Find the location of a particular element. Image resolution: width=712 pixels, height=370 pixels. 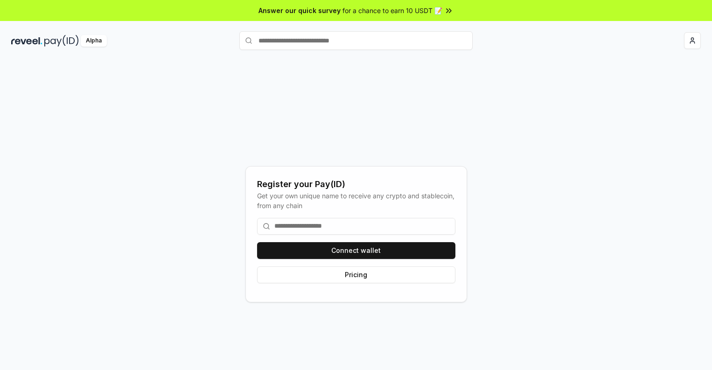

div: Get your own unique name to receive any crypto and stablecoin, from any chain is located at coordinates (356, 201).